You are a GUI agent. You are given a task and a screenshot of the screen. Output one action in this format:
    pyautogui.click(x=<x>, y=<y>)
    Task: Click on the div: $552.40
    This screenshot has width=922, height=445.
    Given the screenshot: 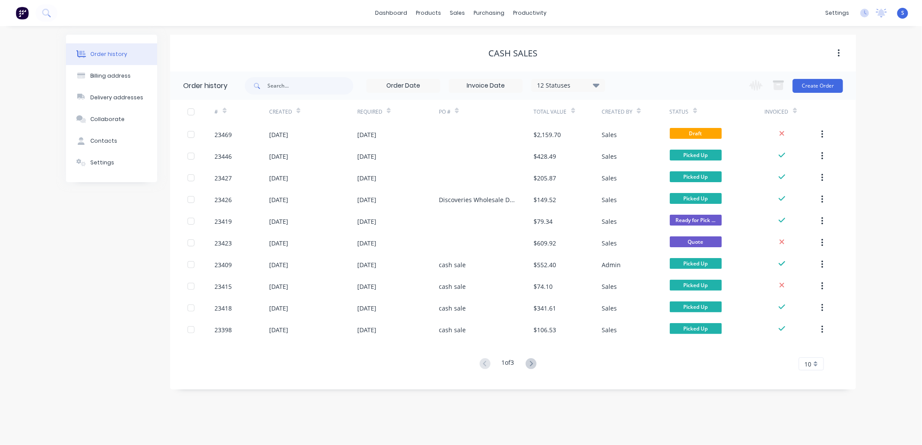 What is the action you would take?
    pyautogui.click(x=545, y=265)
    